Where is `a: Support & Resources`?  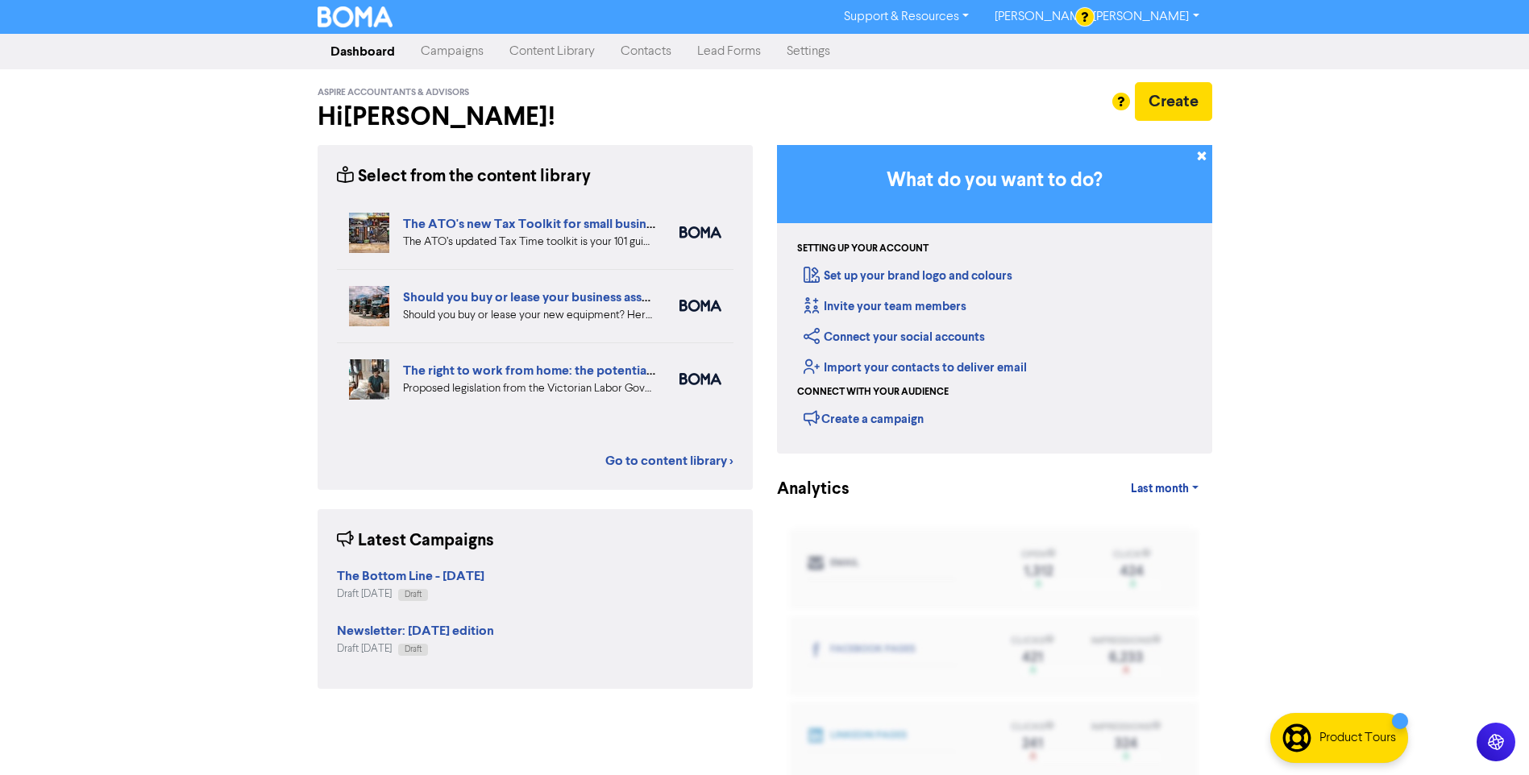
a: Support & Resources is located at coordinates (906, 17).